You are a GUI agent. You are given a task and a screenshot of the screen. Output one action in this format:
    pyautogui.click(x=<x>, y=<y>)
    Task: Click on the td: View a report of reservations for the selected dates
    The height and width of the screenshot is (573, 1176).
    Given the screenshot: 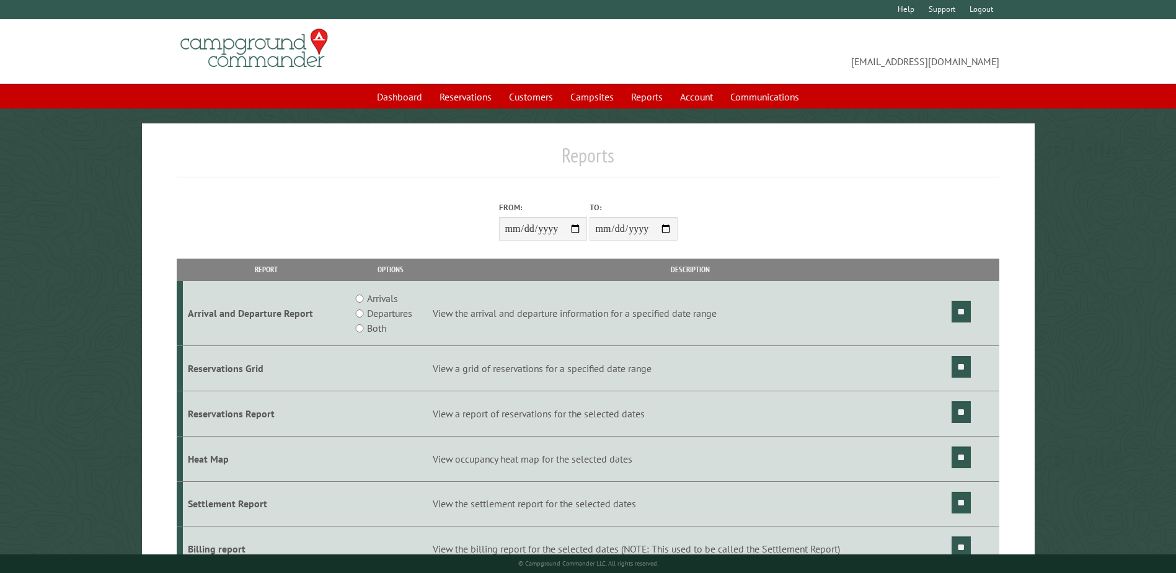 What is the action you would take?
    pyautogui.click(x=690, y=413)
    